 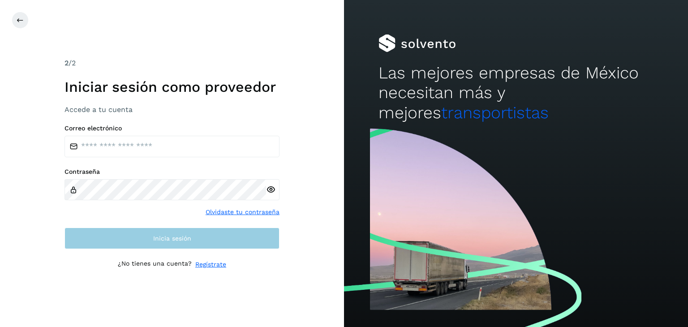 What do you see at coordinates (495, 112) in the screenshot?
I see `span: transportistas` at bounding box center [495, 112].